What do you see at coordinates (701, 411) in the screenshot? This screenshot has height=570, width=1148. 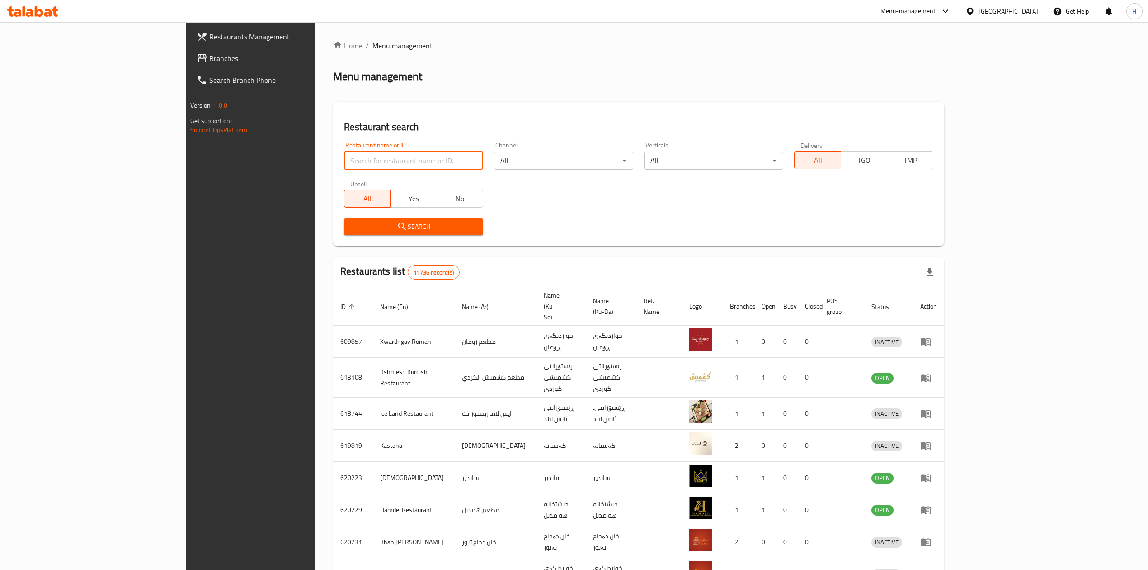 I see `img: Ice Land Restaurant` at bounding box center [701, 411].